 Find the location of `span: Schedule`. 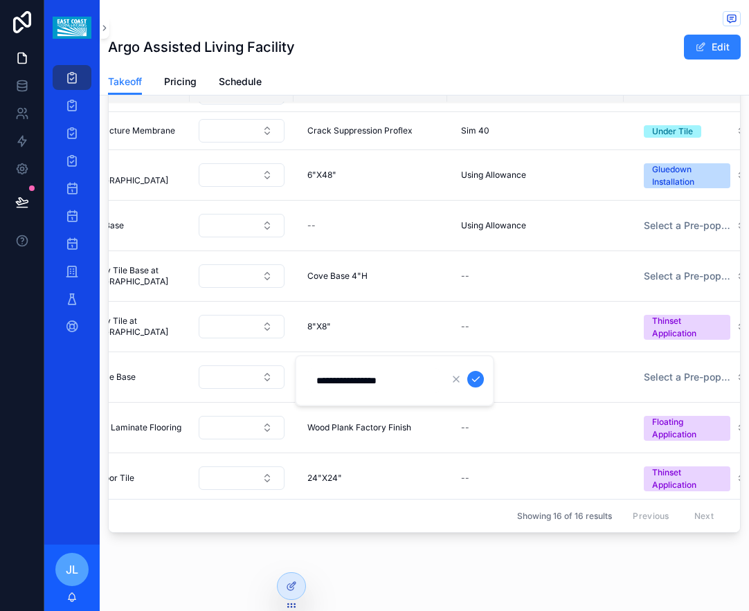

span: Schedule is located at coordinates (240, 82).